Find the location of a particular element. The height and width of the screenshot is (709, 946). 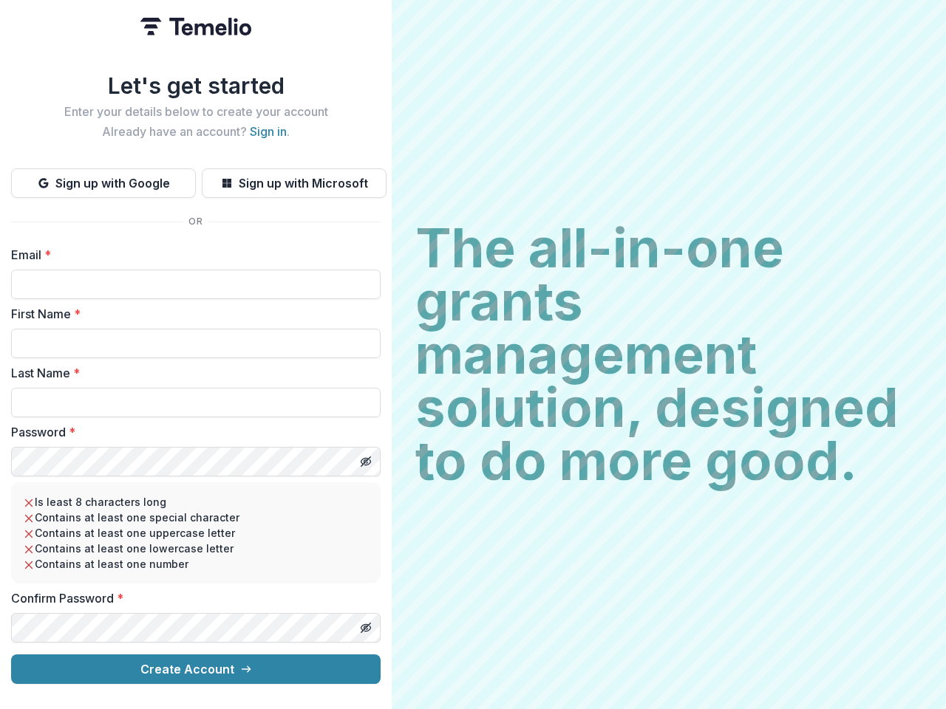

li: Contains at least one special character is located at coordinates (196, 517).